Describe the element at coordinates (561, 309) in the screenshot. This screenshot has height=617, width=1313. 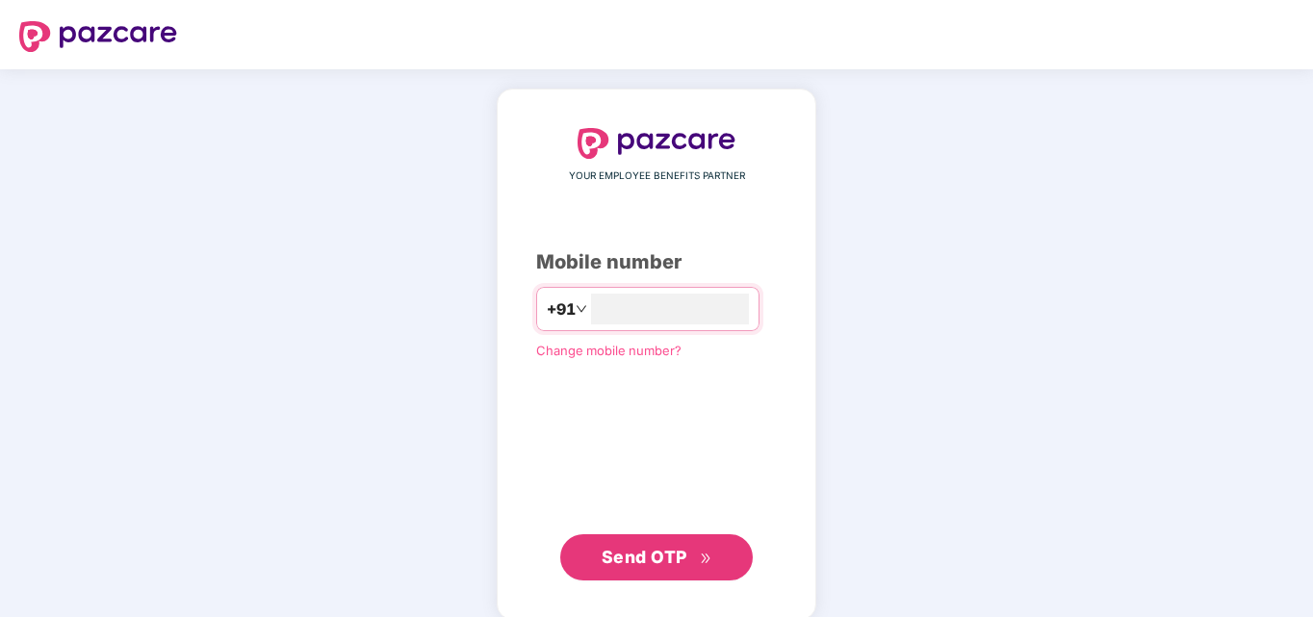
I see `span: +91` at that location.